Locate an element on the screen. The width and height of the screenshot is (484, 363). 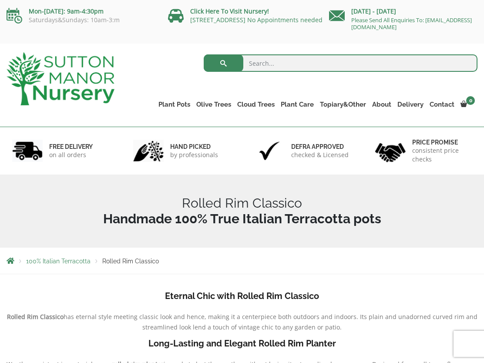
img: 1.jpg is located at coordinates (27, 151).